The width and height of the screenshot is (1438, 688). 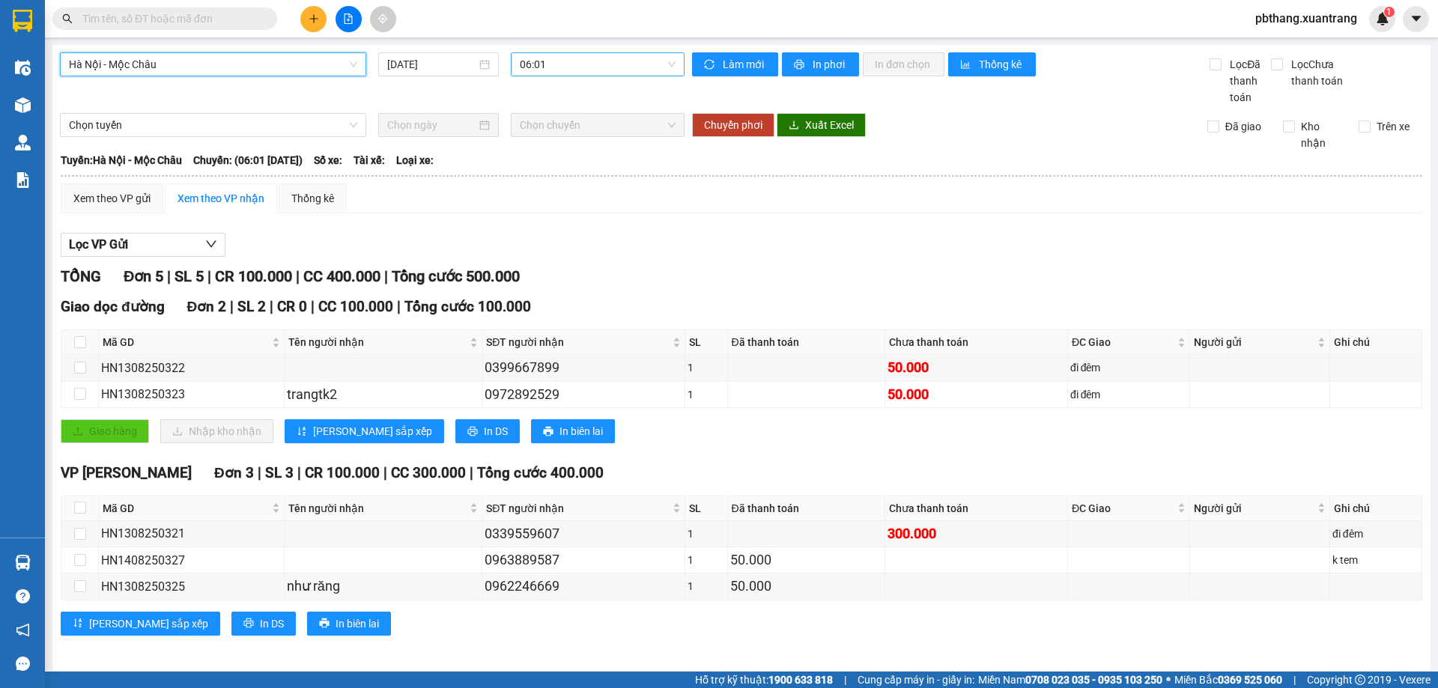 What do you see at coordinates (1250, 680) in the screenshot?
I see `strong: 0369 525 060` at bounding box center [1250, 680].